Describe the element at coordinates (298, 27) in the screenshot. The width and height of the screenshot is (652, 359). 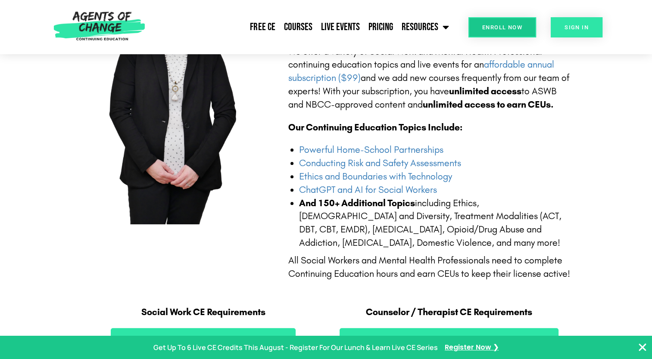
I see `a: Courses` at that location.